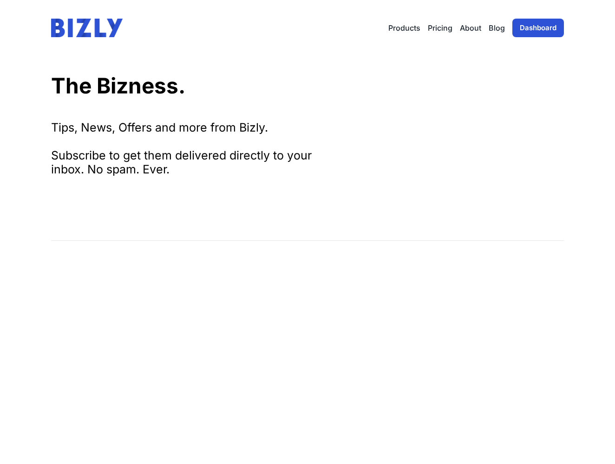 Image resolution: width=615 pixels, height=464 pixels. I want to click on a: The Bizness., so click(118, 85).